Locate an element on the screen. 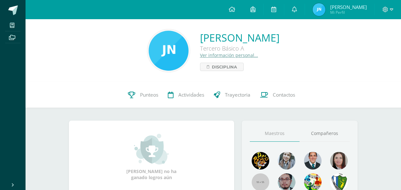 This screenshot has height=190, width=401. img: 7d0dd7c4a114cbfa0d056ec45c251c57.png is located at coordinates (319, 10).